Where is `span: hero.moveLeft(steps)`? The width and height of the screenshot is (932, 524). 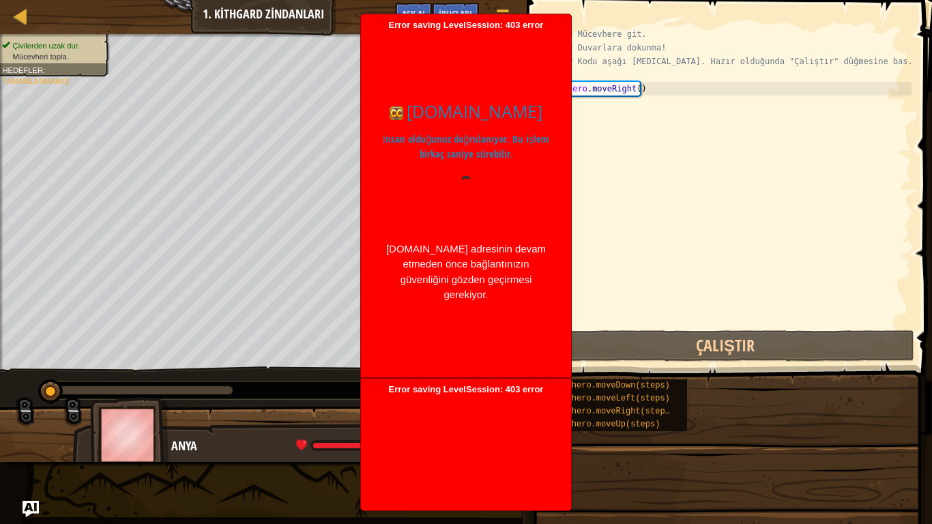 span: hero.moveLeft(steps) is located at coordinates (621, 399).